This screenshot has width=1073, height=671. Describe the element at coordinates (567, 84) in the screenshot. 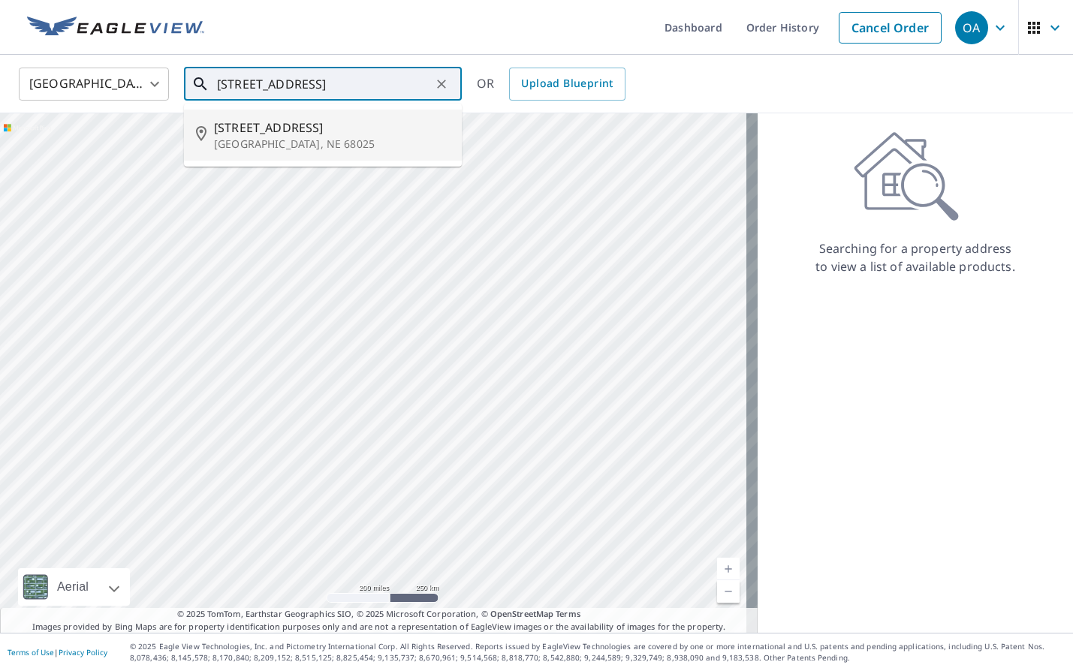

I see `a: Upload Blueprint` at that location.